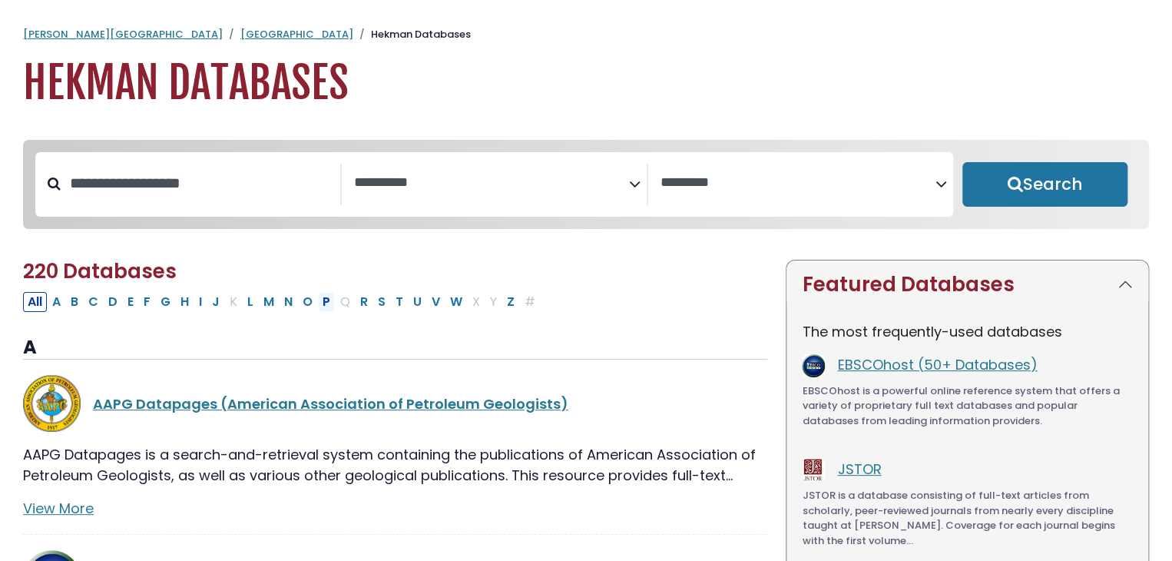 This screenshot has width=1172, height=561. I want to click on button: Filter Results B, so click(74, 302).